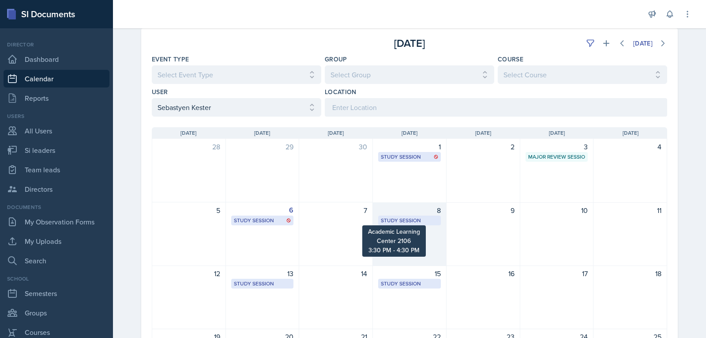 This screenshot has height=338, width=706. What do you see at coordinates (630, 147) in the screenshot?
I see `div: 4` at bounding box center [630, 147].